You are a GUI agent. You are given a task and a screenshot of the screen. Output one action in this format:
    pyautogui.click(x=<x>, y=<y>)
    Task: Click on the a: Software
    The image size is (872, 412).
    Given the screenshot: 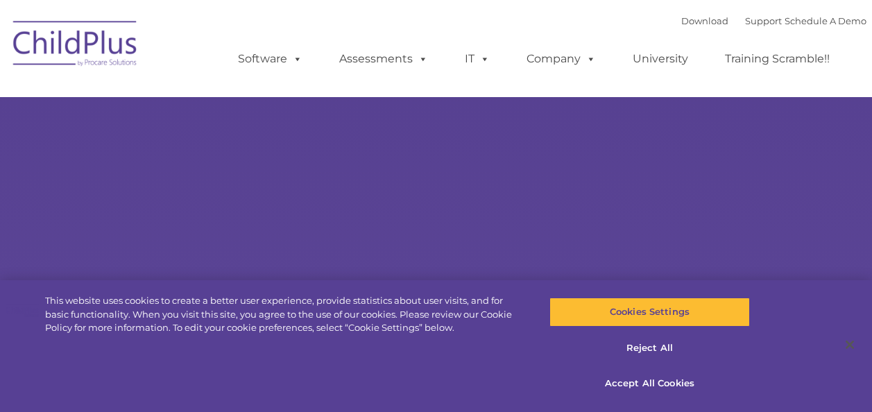 What is the action you would take?
    pyautogui.click(x=270, y=59)
    